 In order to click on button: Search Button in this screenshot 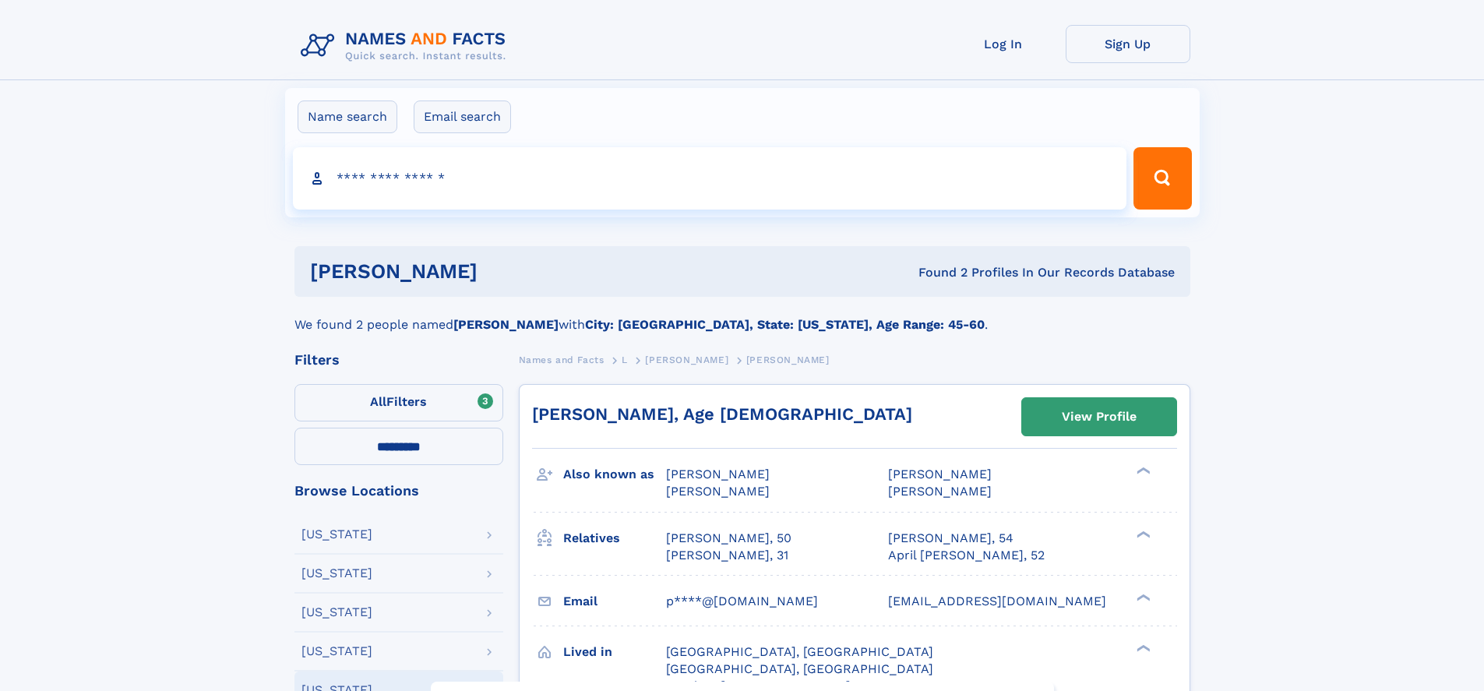, I will do `click(1162, 178)`.